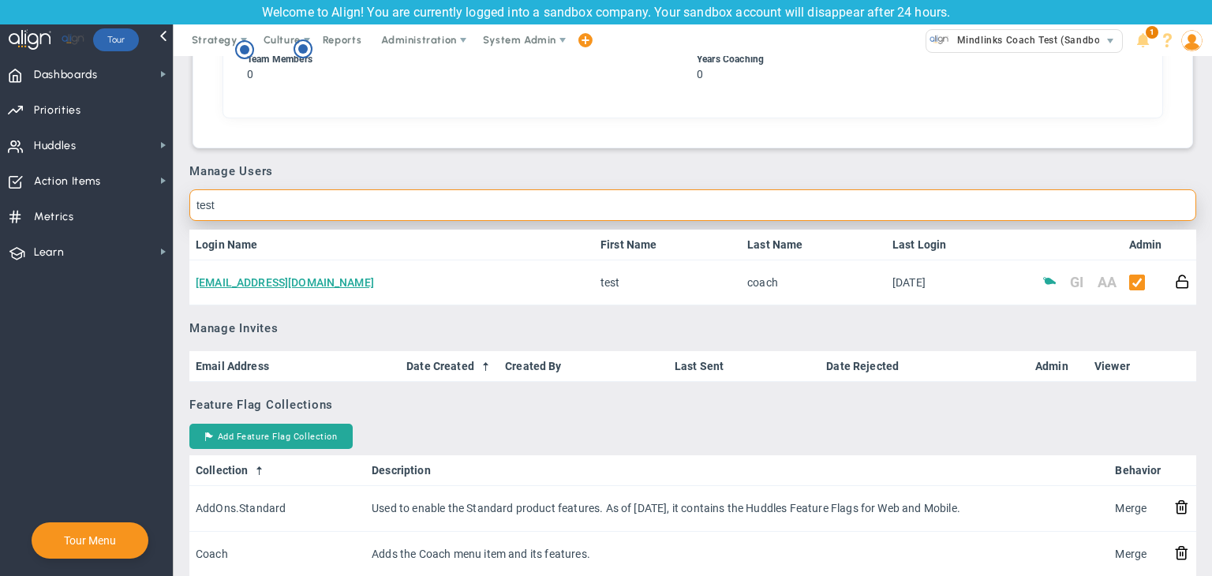 The image size is (1212, 576). Describe the element at coordinates (1110, 41) in the screenshot. I see `span: select` at that location.